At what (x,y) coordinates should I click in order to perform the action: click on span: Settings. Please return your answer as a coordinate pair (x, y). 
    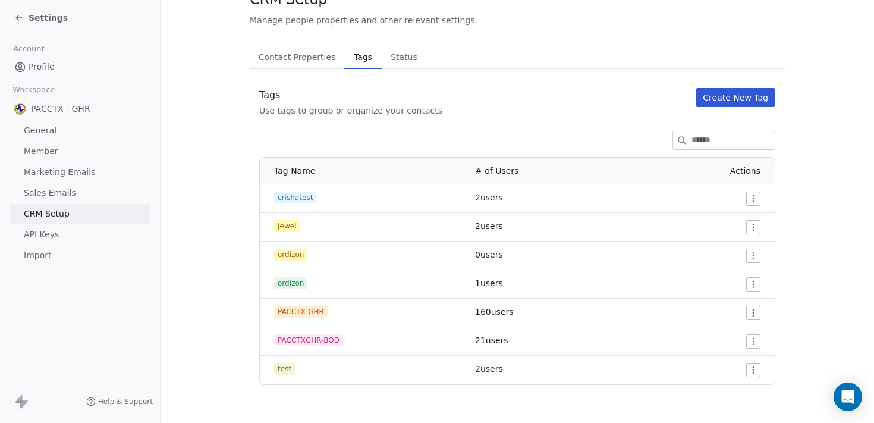
    Looking at the image, I should click on (48, 18).